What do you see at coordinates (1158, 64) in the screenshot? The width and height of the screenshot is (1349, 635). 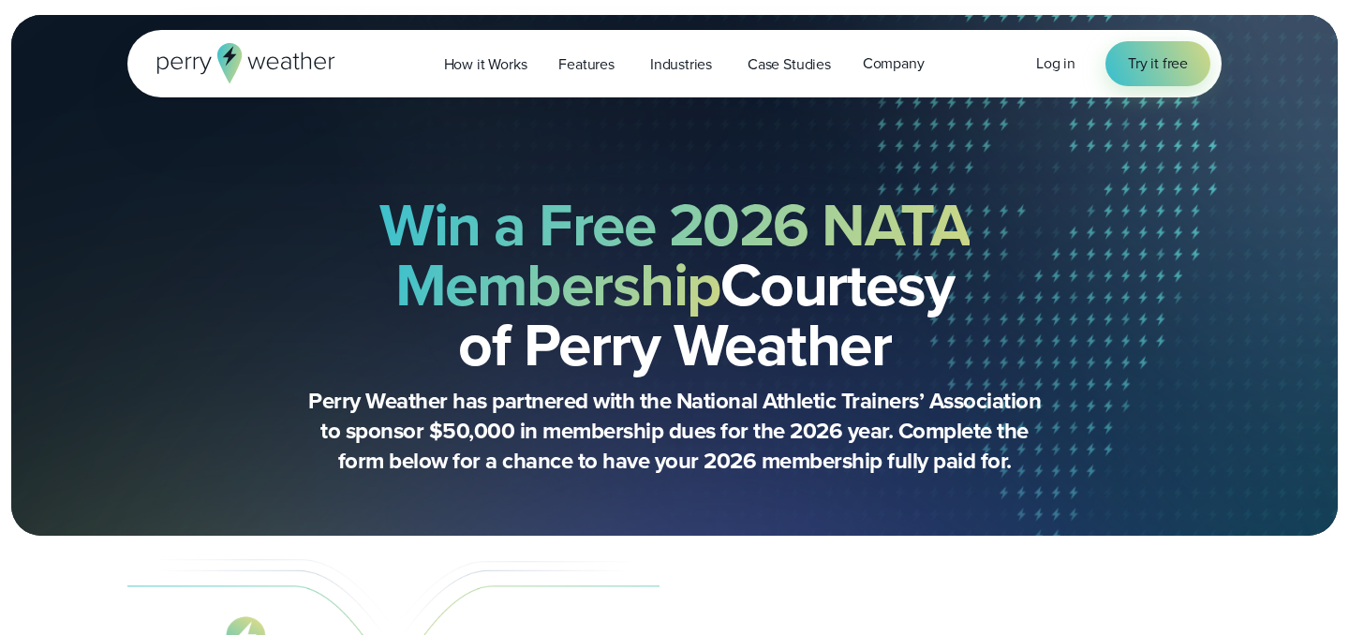 I see `span: Try it free` at bounding box center [1158, 64].